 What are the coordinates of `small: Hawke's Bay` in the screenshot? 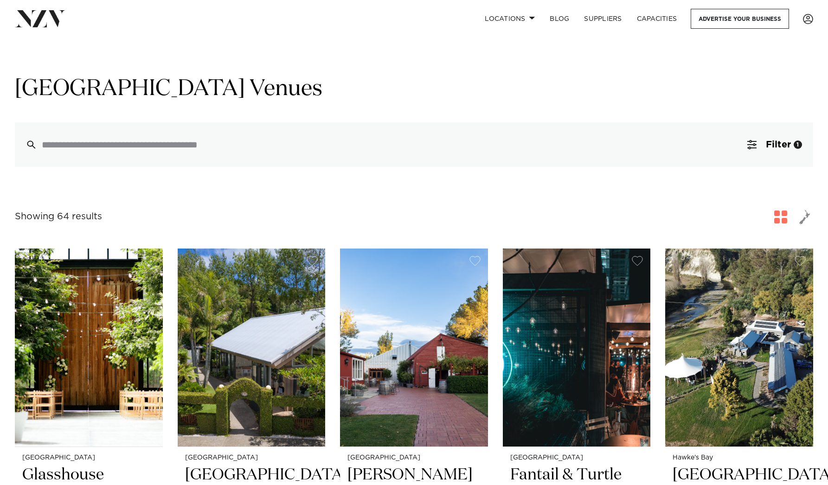 It's located at (739, 458).